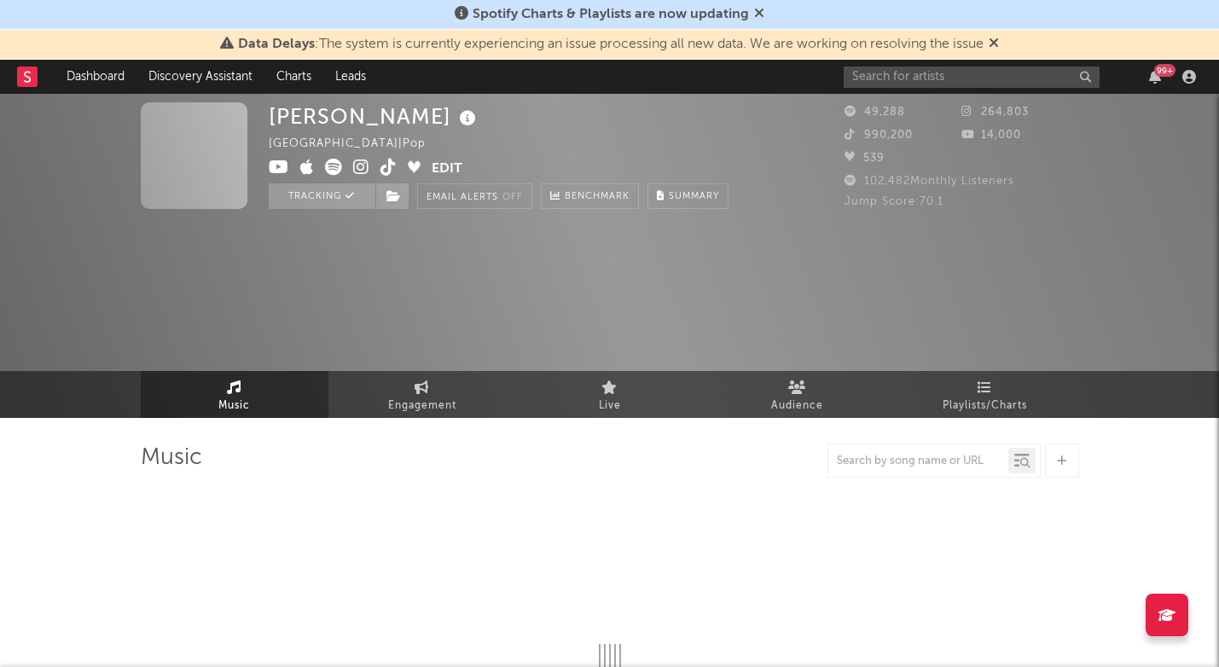 The width and height of the screenshot is (1219, 667). Describe the element at coordinates (422, 406) in the screenshot. I see `span: Engagement` at that location.